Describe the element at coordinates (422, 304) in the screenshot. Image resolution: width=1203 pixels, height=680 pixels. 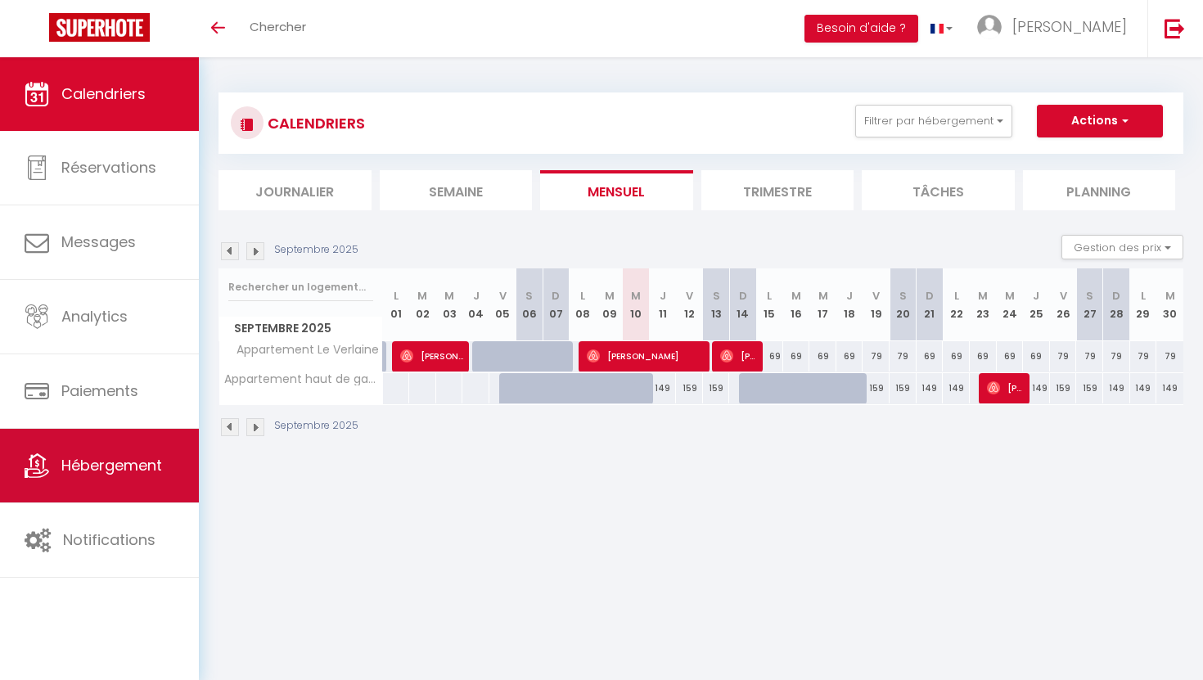
I see `th: 02` at that location.